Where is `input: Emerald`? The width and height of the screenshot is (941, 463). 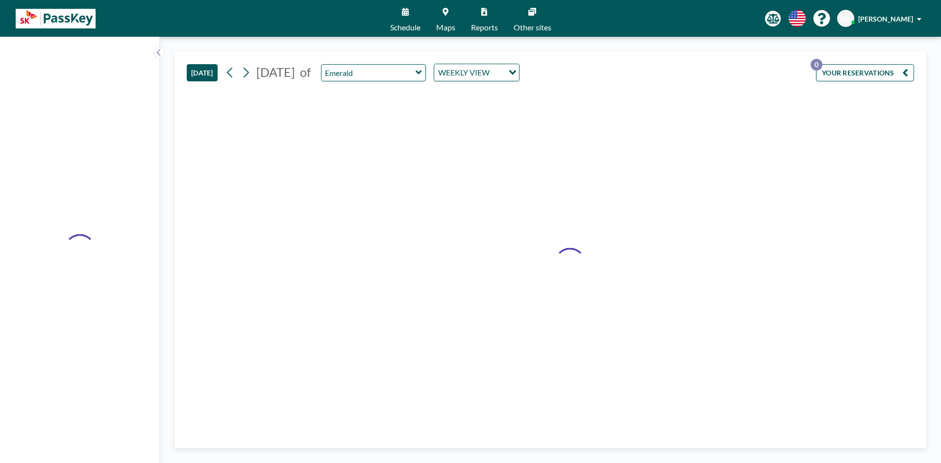
input: Emerald is located at coordinates (369, 73).